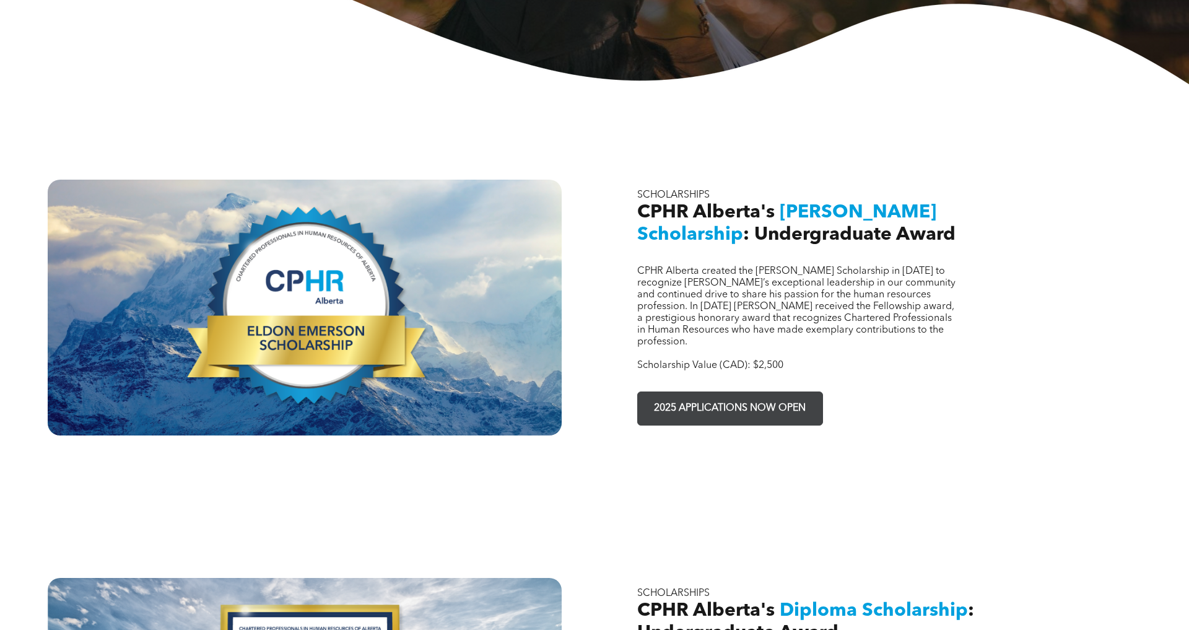 Image resolution: width=1189 pixels, height=630 pixels. I want to click on span: Scholarship Value (CAD): $2,500, so click(710, 365).